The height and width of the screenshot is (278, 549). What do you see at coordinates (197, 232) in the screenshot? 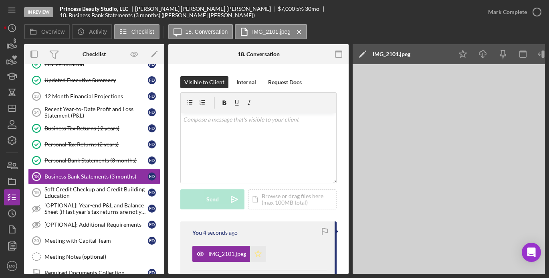
I see `div: You` at bounding box center [197, 232].